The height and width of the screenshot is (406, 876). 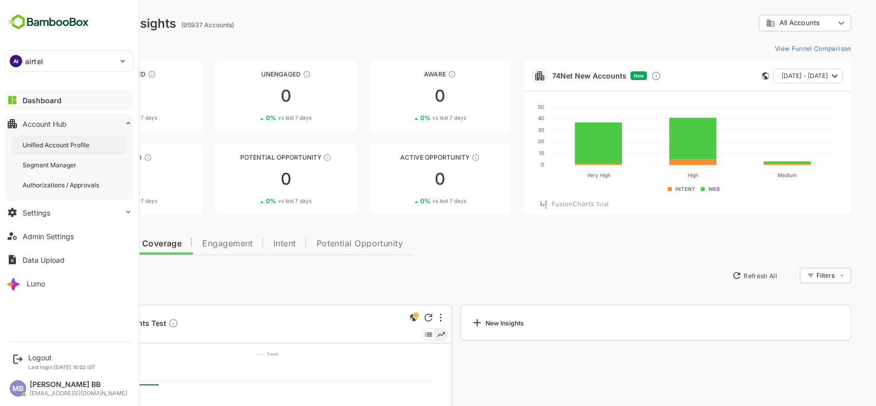 I want to click on div: This card does not support filter and segments, so click(x=730, y=76).